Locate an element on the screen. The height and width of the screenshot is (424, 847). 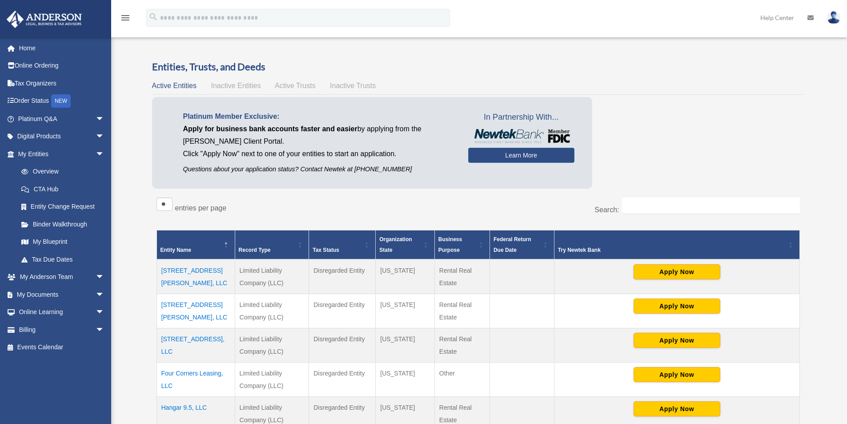
img: User Pic is located at coordinates (833, 17).